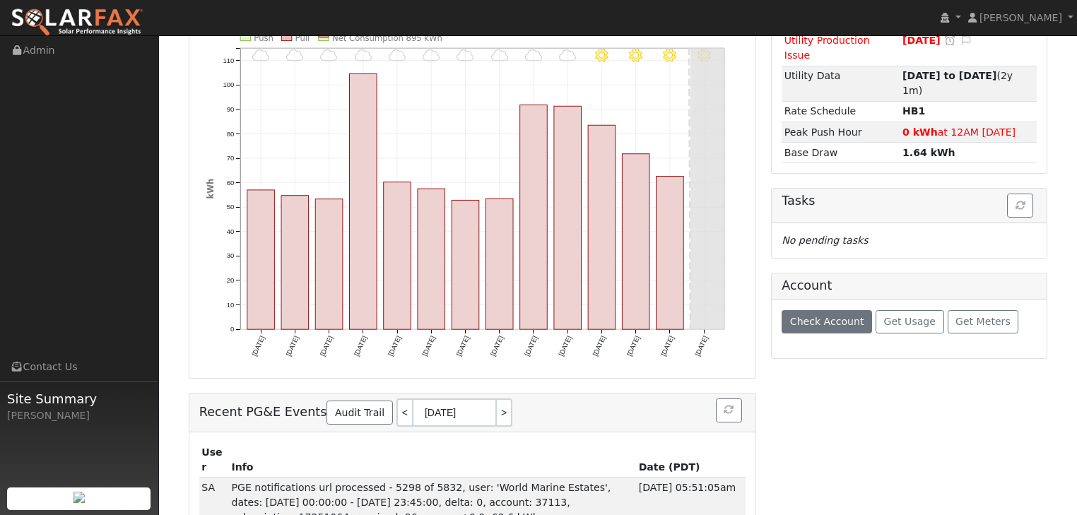  What do you see at coordinates (840, 111) in the screenshot?
I see `td: Rate Schedule` at bounding box center [840, 111].